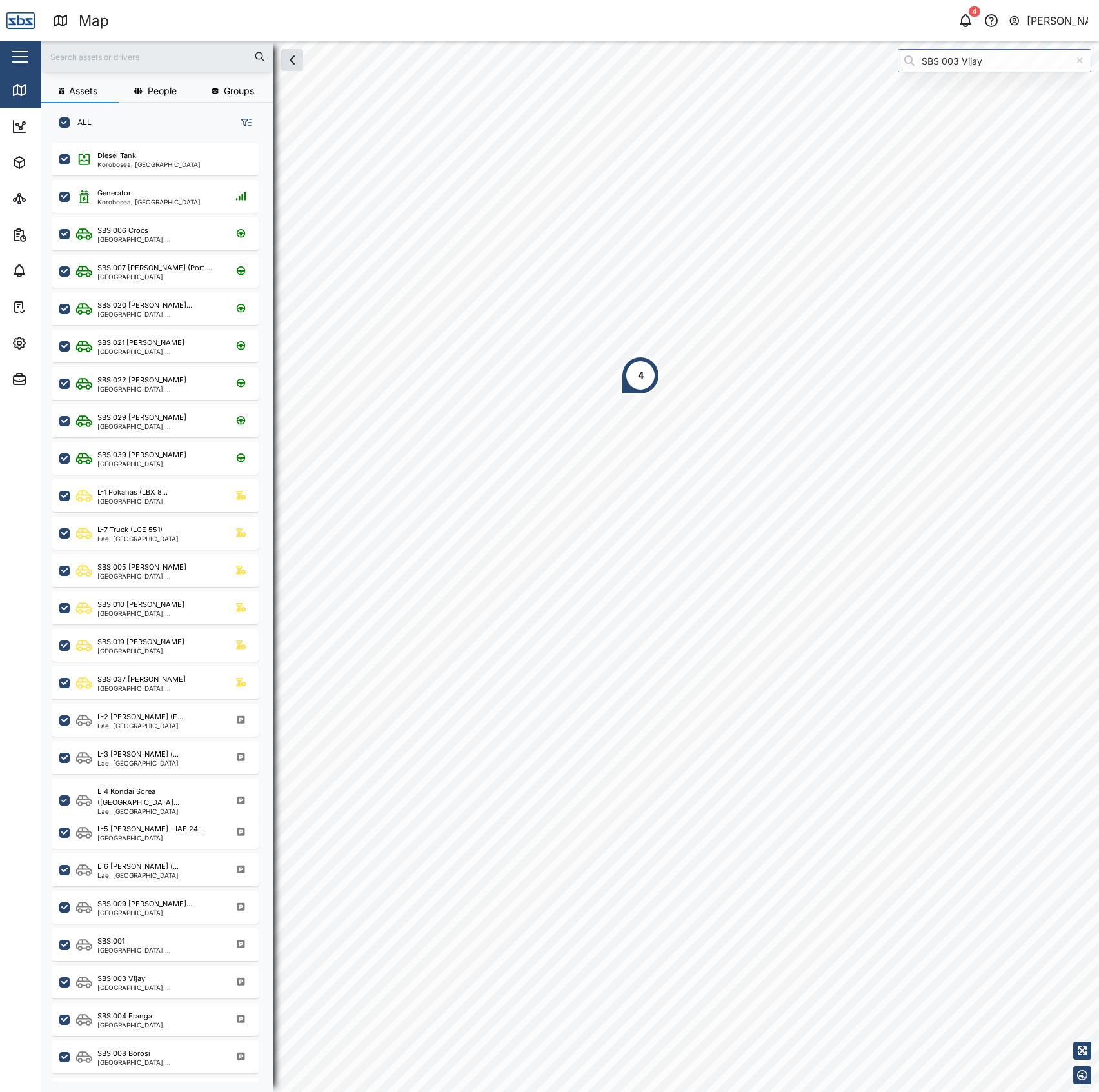 The width and height of the screenshot is (1099, 1092). I want to click on div: Dashboard, so click(63, 127).